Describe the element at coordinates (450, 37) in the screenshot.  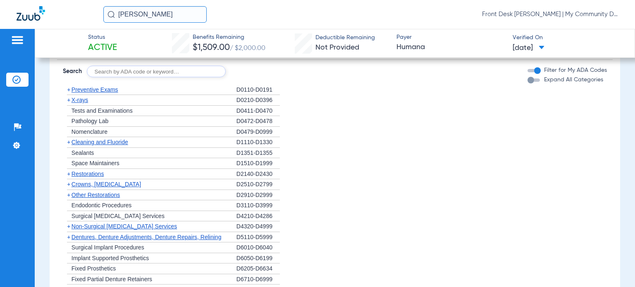
I see `span: Payer` at that location.